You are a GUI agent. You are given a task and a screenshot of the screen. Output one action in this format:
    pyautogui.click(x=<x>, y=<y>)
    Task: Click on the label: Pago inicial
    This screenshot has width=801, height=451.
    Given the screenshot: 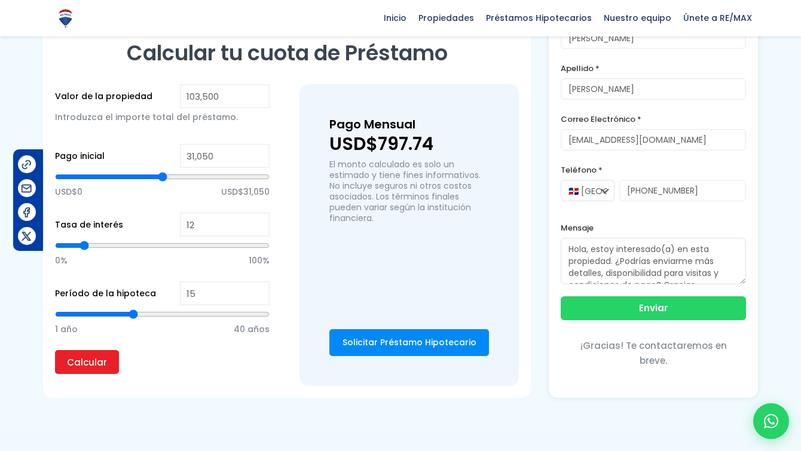 What is the action you would take?
    pyautogui.click(x=80, y=156)
    